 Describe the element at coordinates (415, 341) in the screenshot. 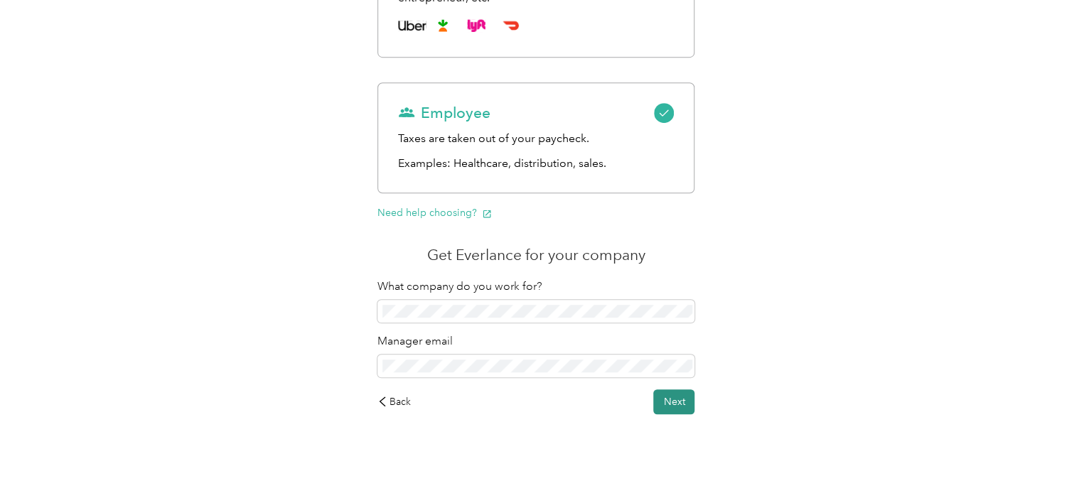

I see `span: Manager email` at that location.